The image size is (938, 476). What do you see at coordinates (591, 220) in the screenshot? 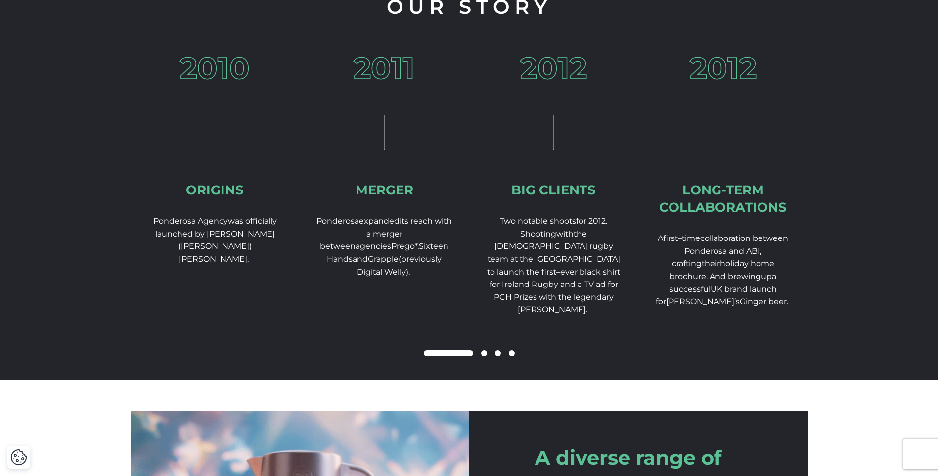
I see `span: for 2012.` at bounding box center [591, 220].